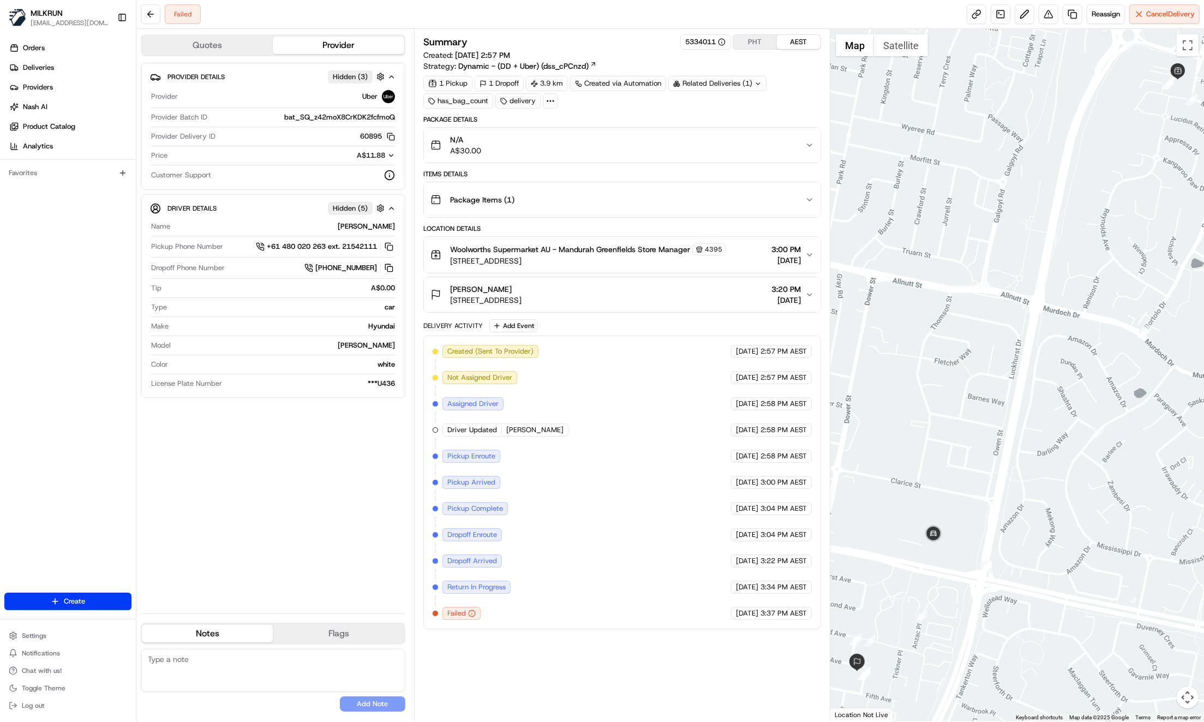 Image resolution: width=1204 pixels, height=722 pixels. What do you see at coordinates (479, 377) in the screenshot?
I see `span: Not Assigned Driver` at bounding box center [479, 377].